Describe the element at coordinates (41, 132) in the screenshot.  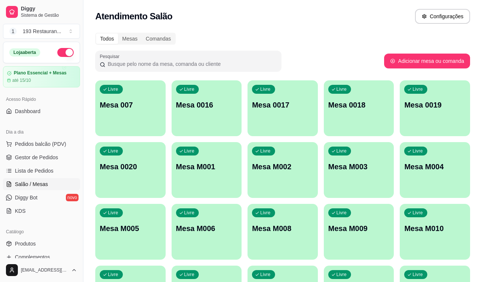
I see `div: Dia a dia` at that location.